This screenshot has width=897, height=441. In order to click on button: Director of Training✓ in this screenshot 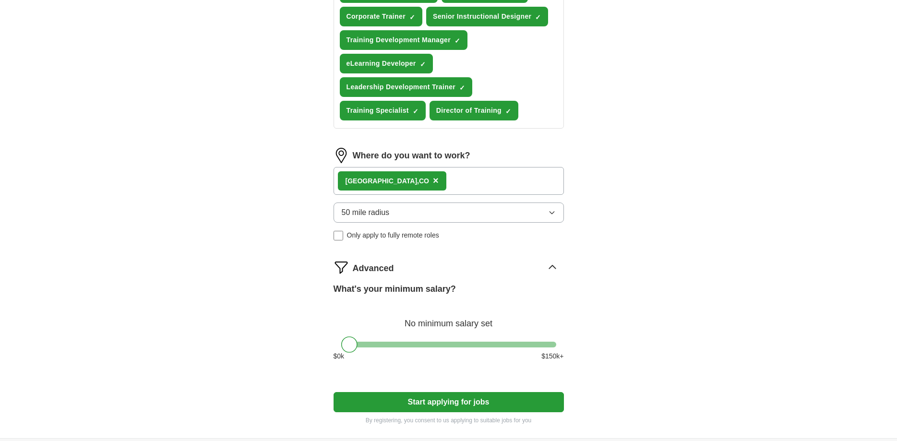, I will do `click(474, 110)`.